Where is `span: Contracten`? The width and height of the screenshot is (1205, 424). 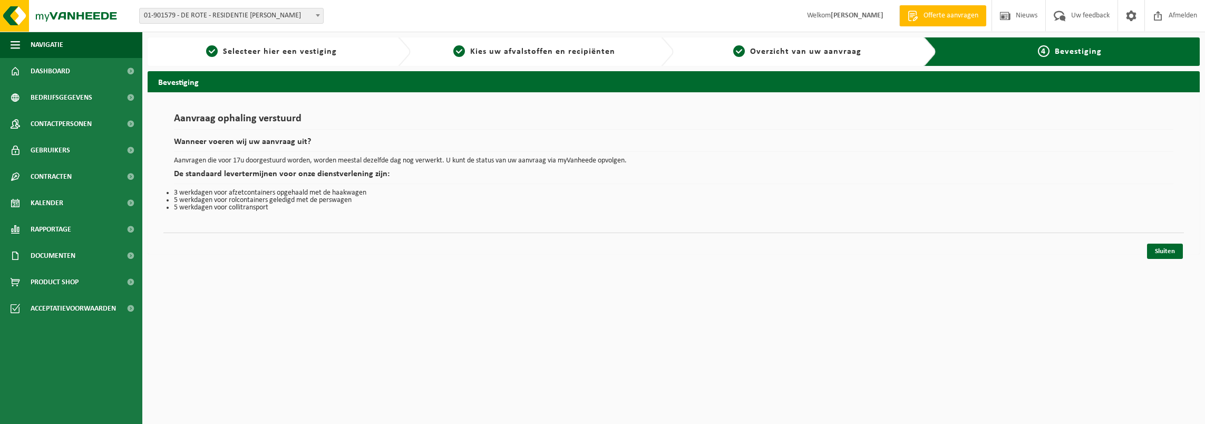 span: Contracten is located at coordinates (51, 177).